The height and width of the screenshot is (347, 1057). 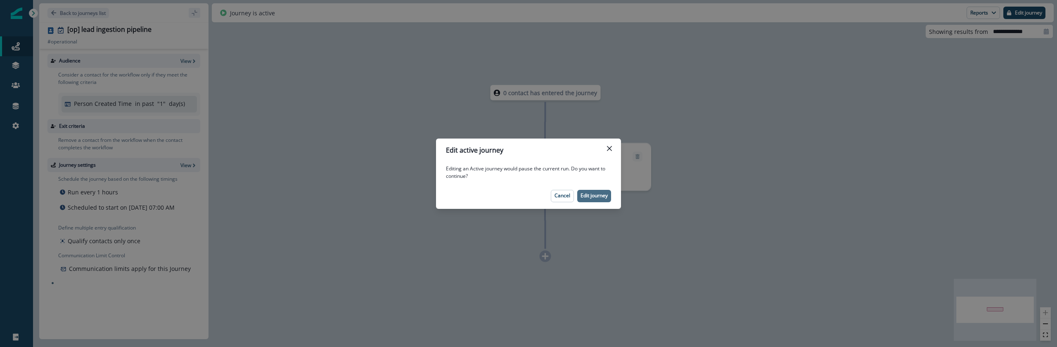 I want to click on p: Edit journey, so click(x=594, y=195).